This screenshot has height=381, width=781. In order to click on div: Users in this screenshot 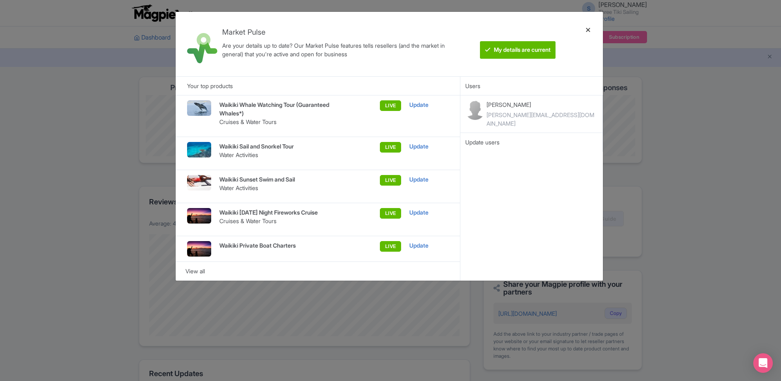, I will do `click(531, 86)`.